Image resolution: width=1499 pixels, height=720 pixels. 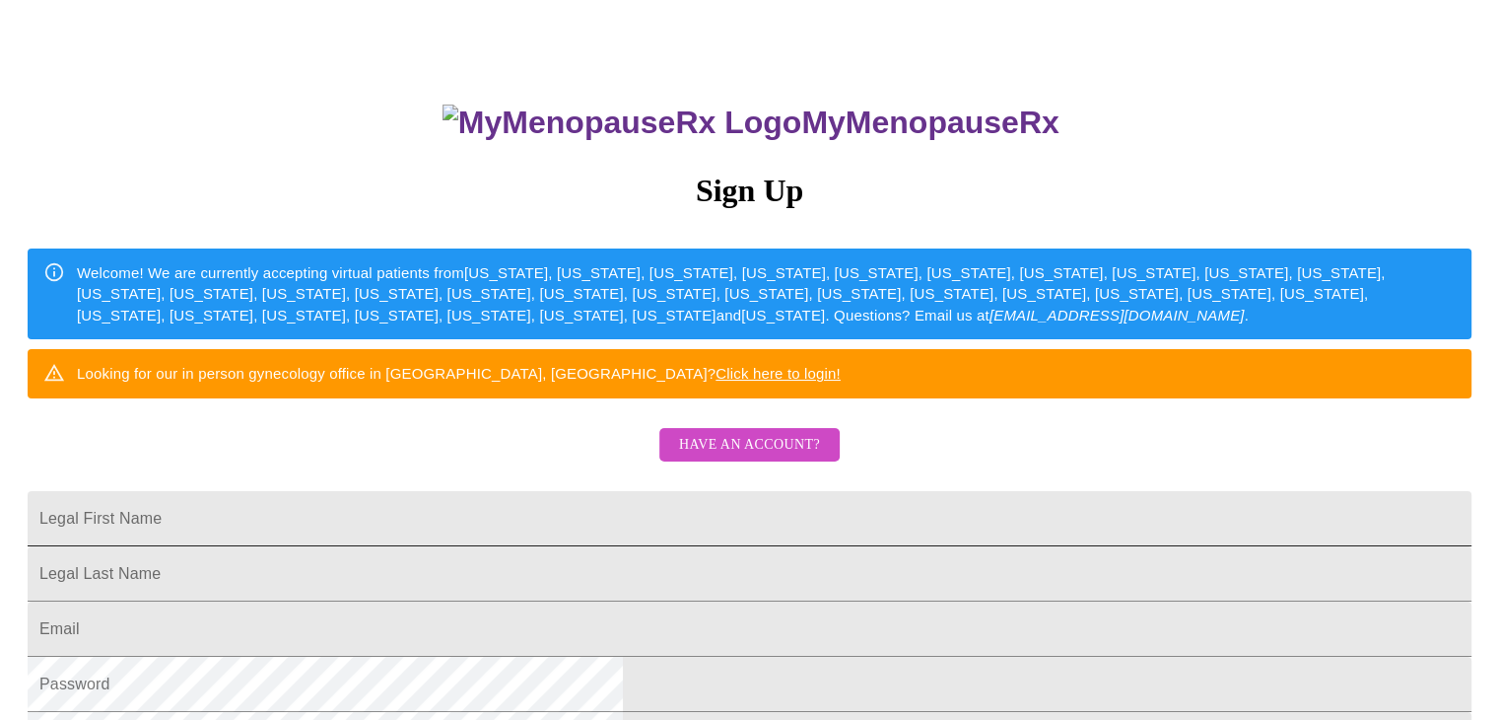 I want to click on a: Have an account?, so click(x=749, y=457).